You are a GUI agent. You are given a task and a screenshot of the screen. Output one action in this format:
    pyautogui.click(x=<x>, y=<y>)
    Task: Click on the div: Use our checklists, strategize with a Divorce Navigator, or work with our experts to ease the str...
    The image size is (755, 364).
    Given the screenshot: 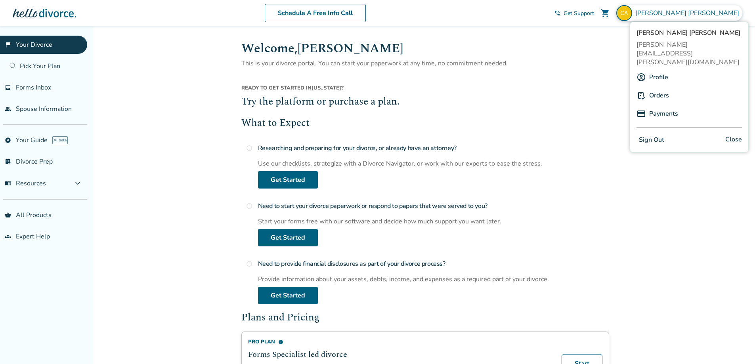 What is the action you would take?
    pyautogui.click(x=433, y=164)
    